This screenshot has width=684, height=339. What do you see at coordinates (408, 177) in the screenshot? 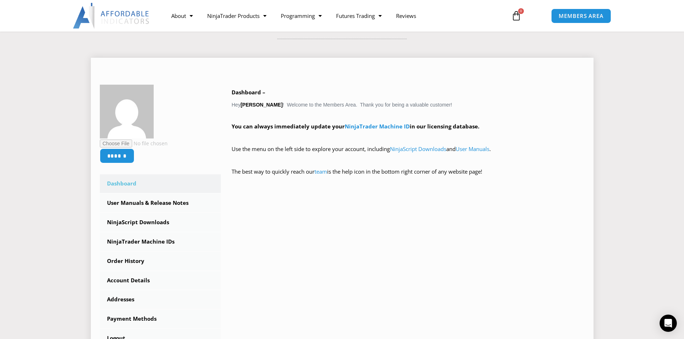
I see `p: The best way to quickly reach our is the help icon in the bottom right corner of any website page!` at bounding box center [408, 177].